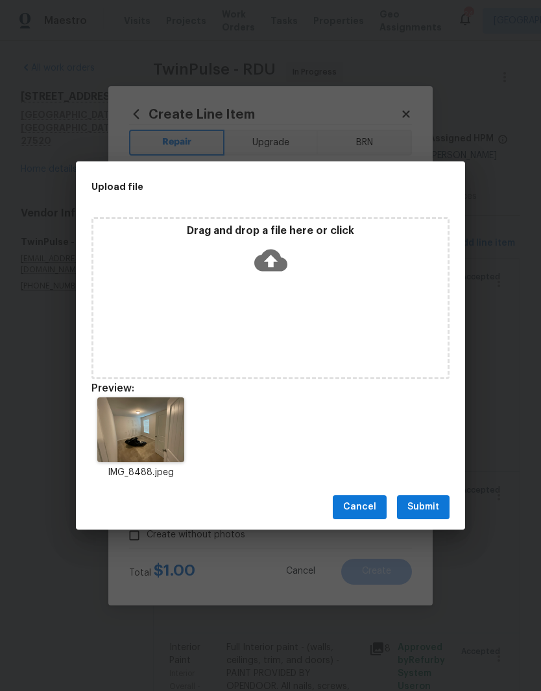 The image size is (541, 691). Describe the element at coordinates (140, 430) in the screenshot. I see `img: Z` at that location.